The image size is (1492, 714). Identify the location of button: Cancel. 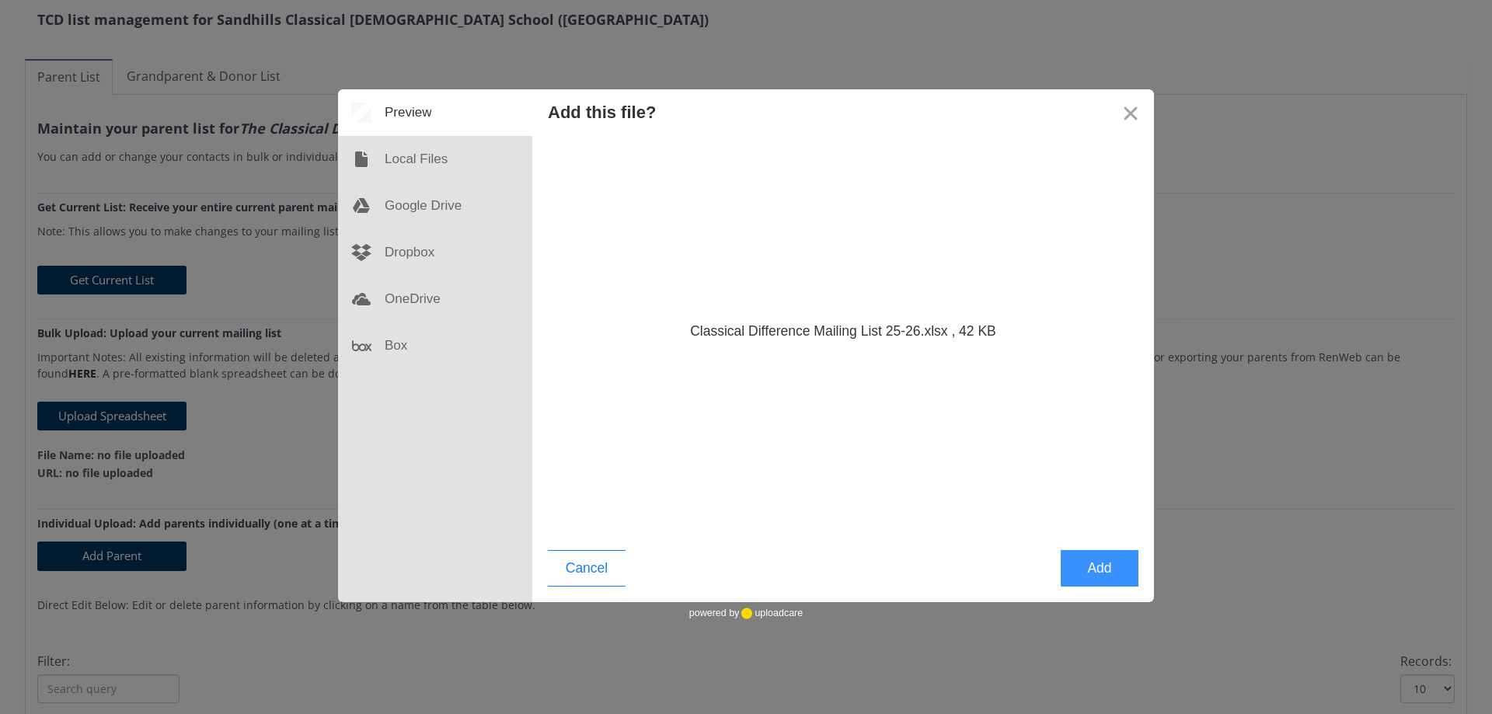
(587, 568).